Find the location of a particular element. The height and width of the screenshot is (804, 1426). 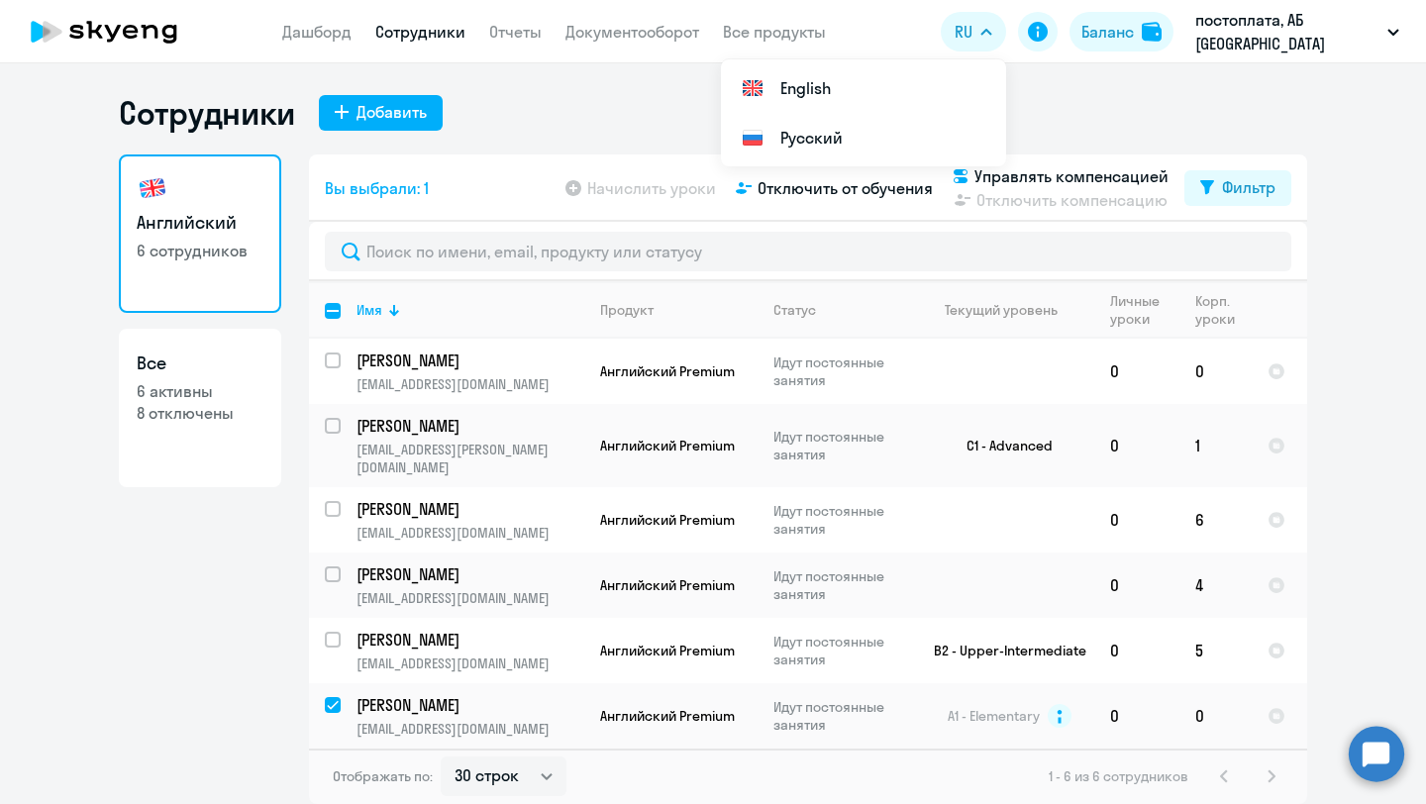

h3: Английский is located at coordinates (200, 223).